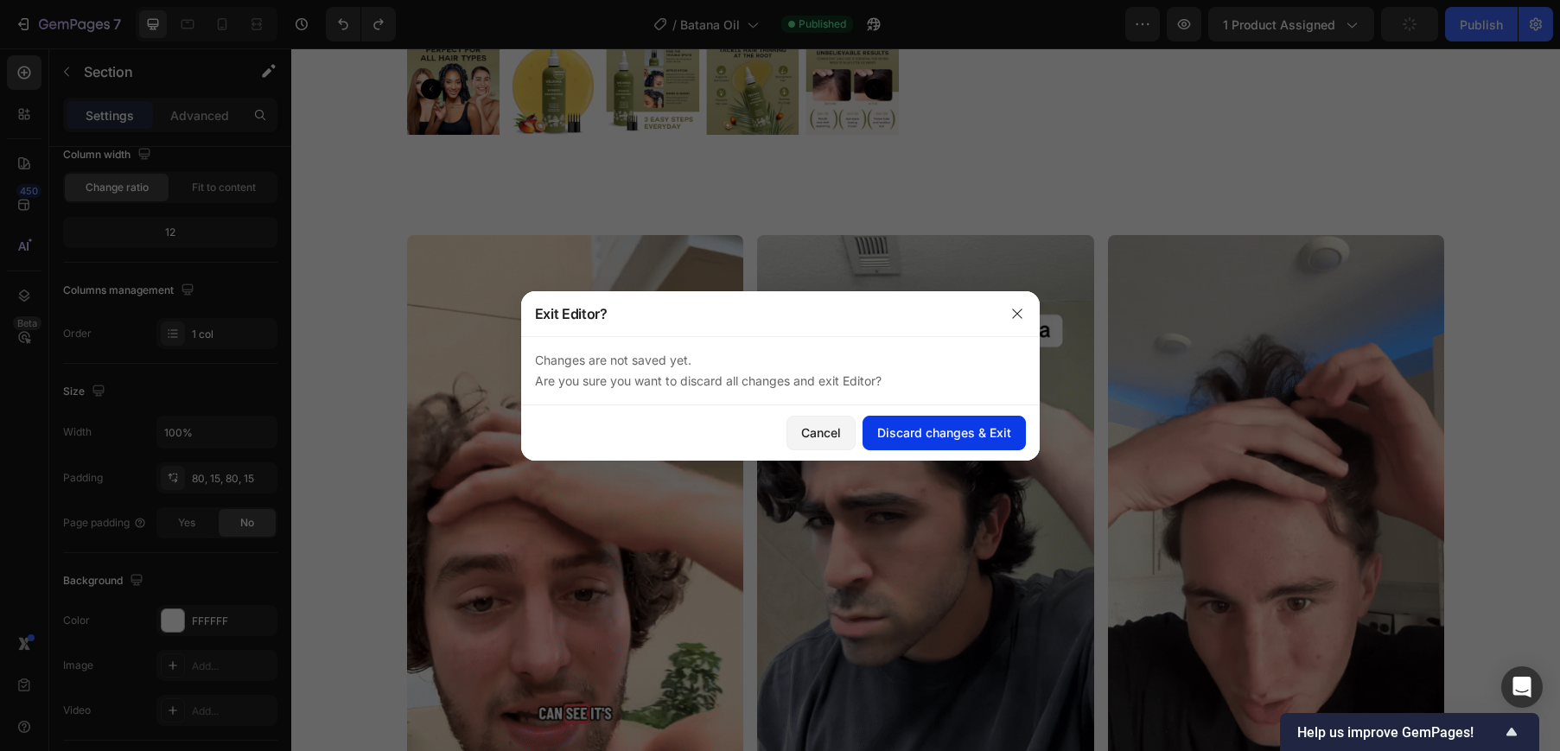 Image resolution: width=1560 pixels, height=751 pixels. Describe the element at coordinates (584, 41) in the screenshot. I see `button: Carousel Next Arrow` at that location.